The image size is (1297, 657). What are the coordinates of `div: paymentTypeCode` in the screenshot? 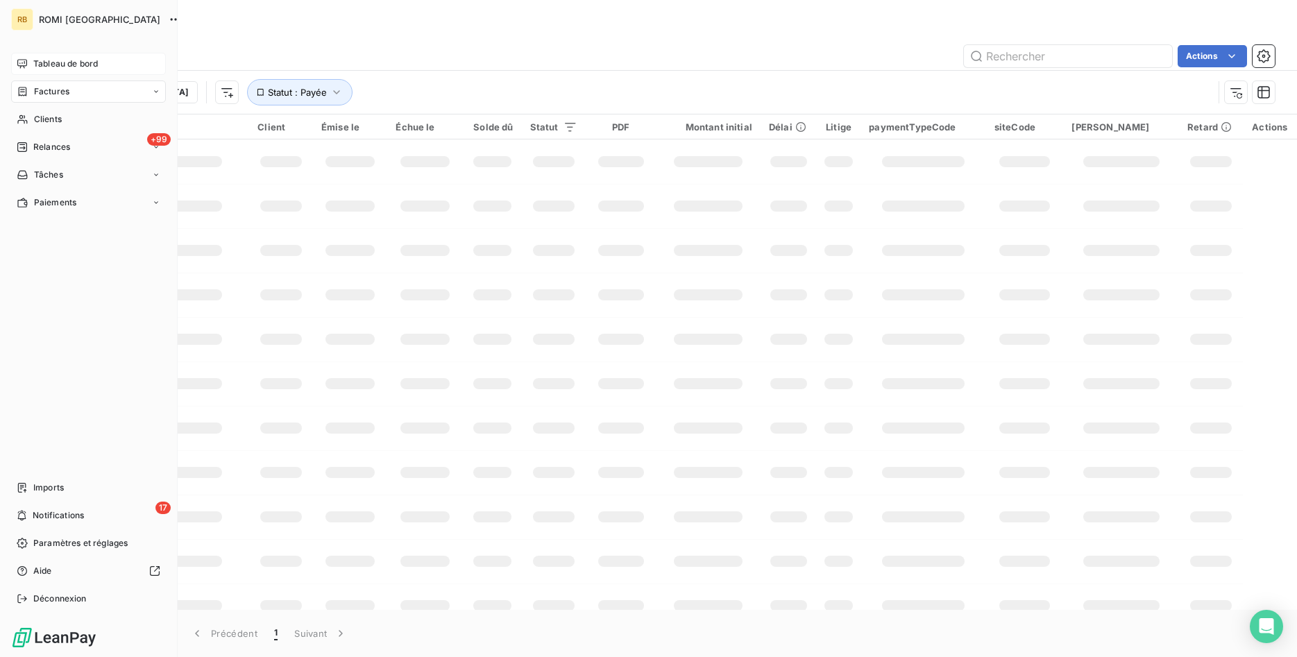 It's located at (923, 127).